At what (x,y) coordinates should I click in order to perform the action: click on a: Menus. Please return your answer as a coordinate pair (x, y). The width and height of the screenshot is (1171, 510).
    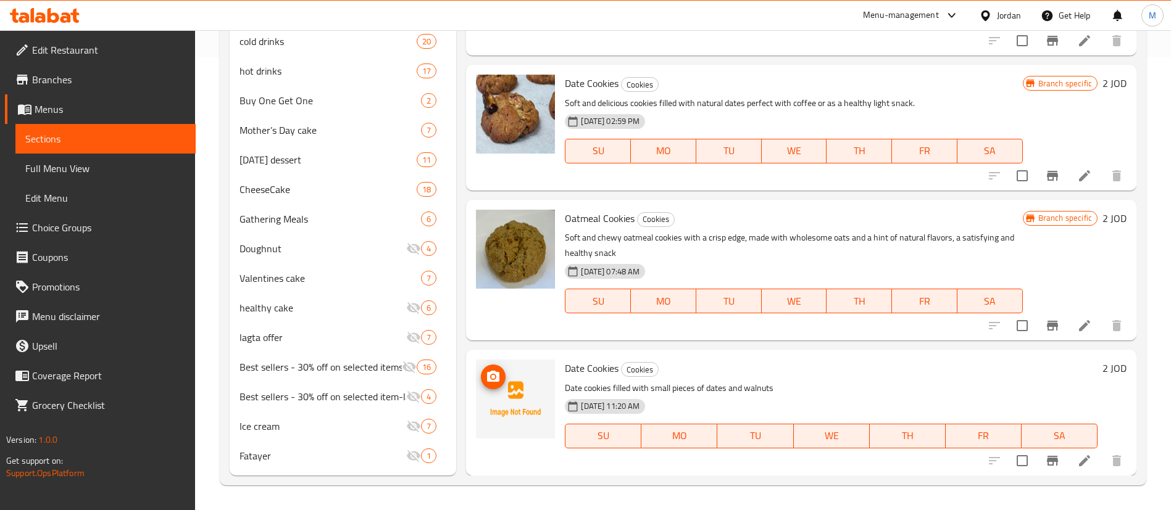
    Looking at the image, I should click on (100, 109).